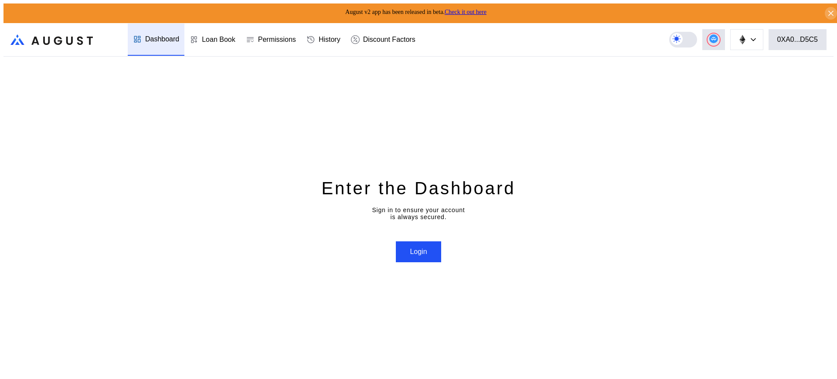 Image resolution: width=837 pixels, height=379 pixels. I want to click on a: Permissions, so click(271, 40).